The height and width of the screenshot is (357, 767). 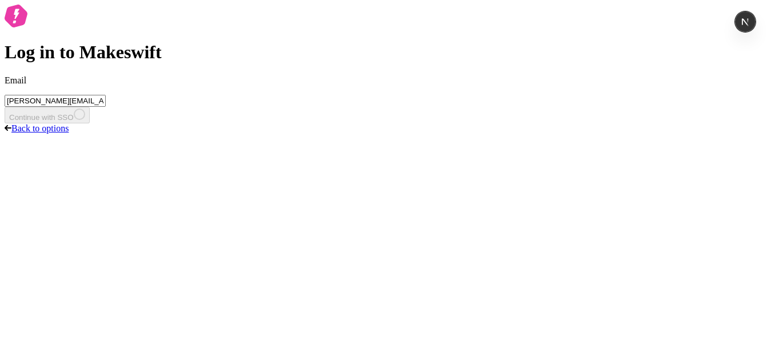 What do you see at coordinates (41, 117) in the screenshot?
I see `span: Continue with SSO` at bounding box center [41, 117].